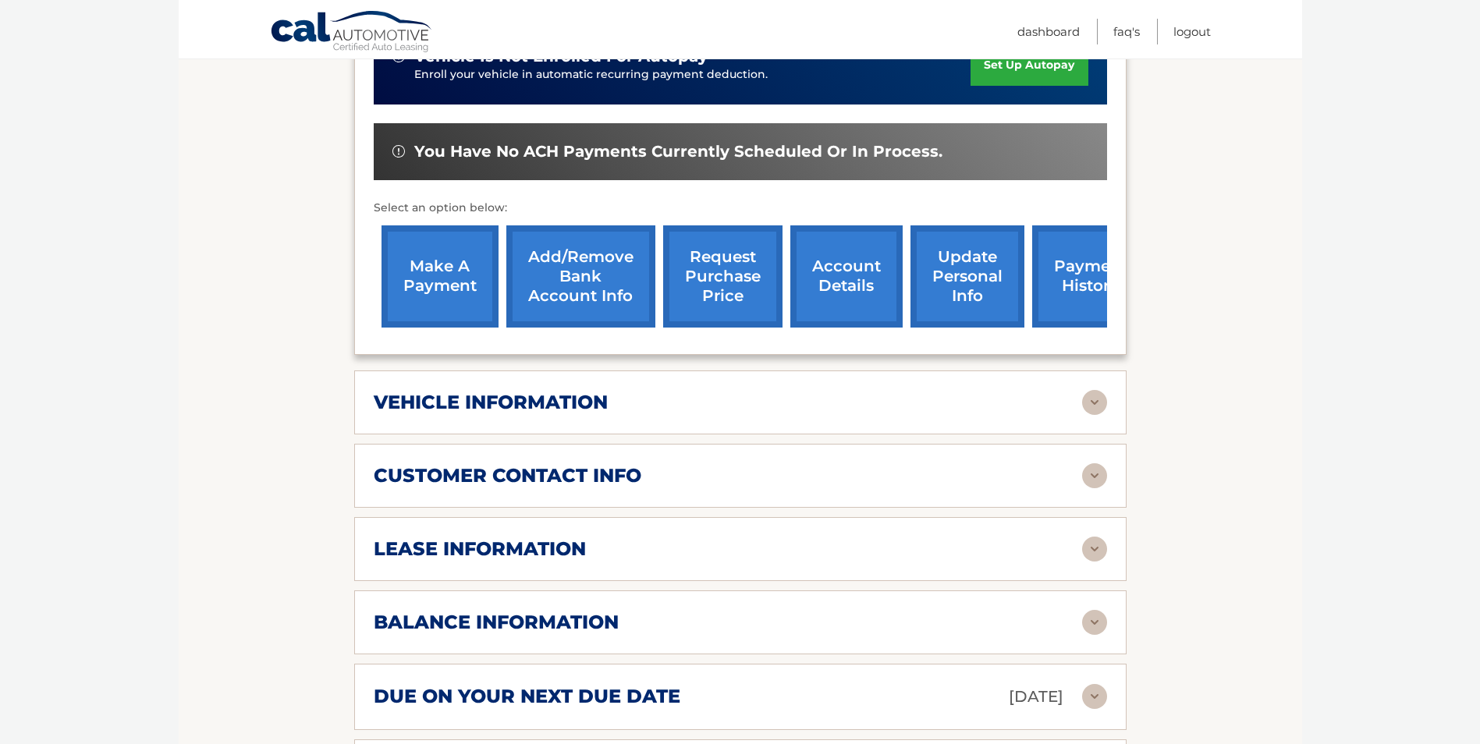  Describe the element at coordinates (1091, 276) in the screenshot. I see `a: payment history` at that location.